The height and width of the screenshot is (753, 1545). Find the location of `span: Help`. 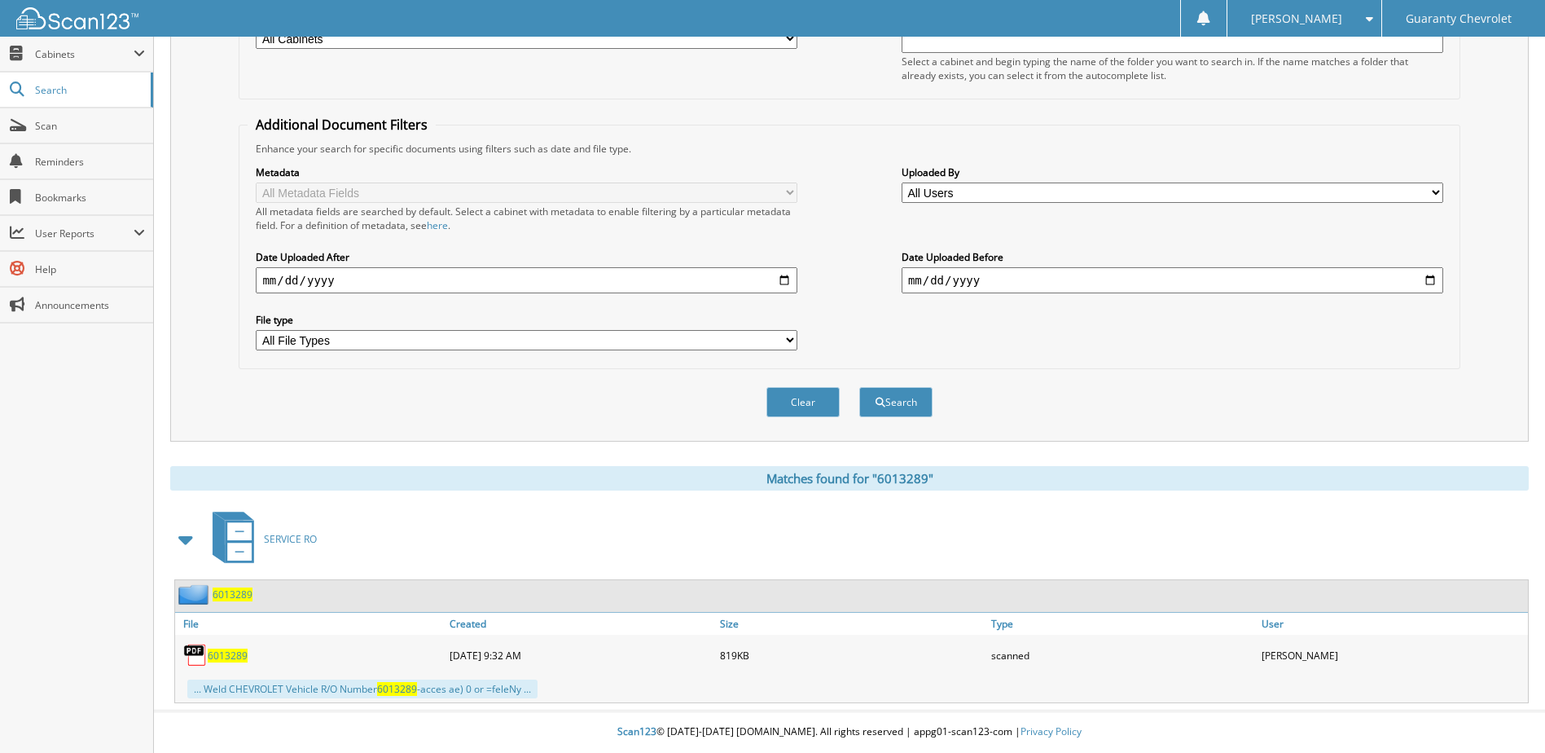

span: Help is located at coordinates (90, 269).